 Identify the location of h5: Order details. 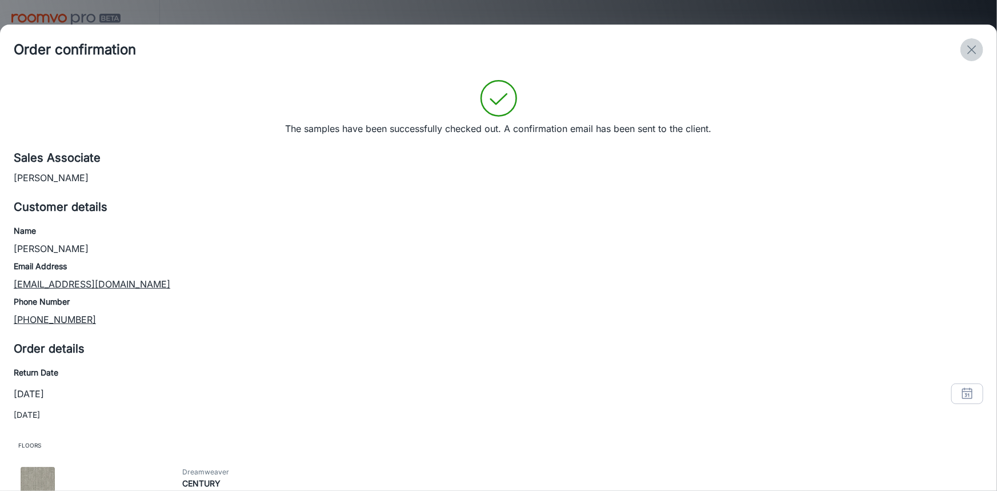
(498, 348).